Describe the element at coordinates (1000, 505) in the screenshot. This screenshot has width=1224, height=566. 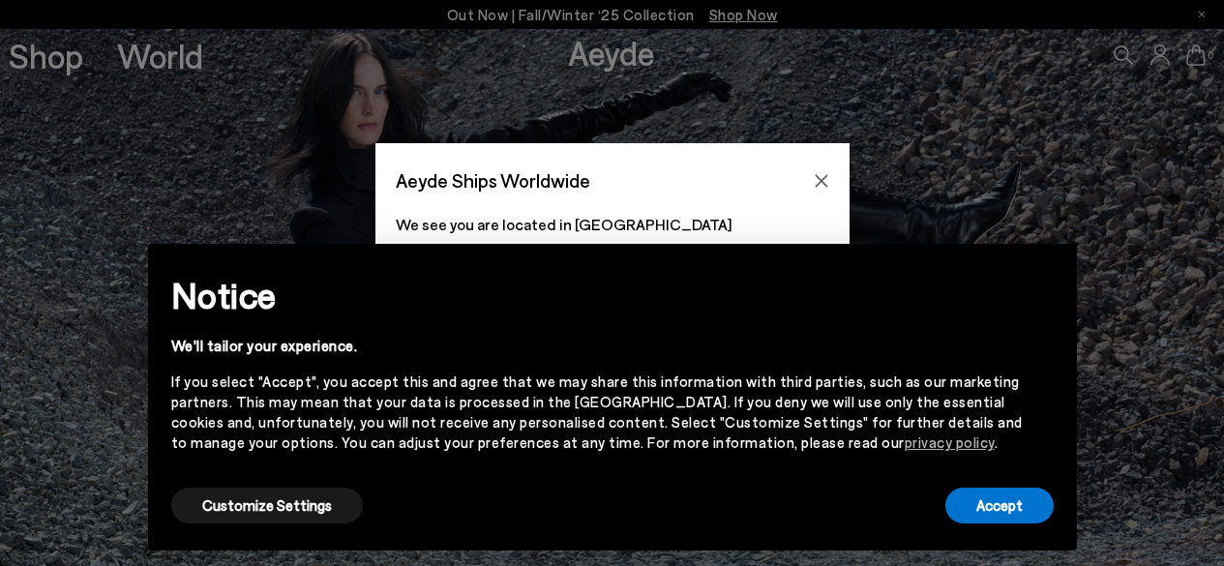
I see `button: Accept` at that location.